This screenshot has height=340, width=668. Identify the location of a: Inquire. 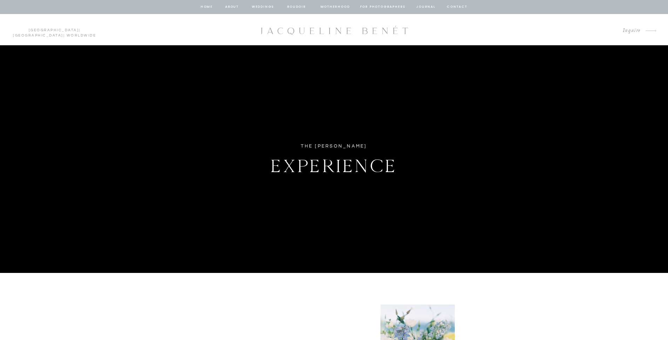
(629, 31).